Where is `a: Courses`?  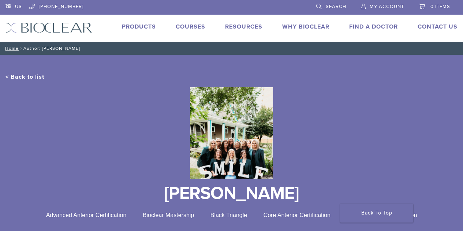
a: Courses is located at coordinates (191, 27).